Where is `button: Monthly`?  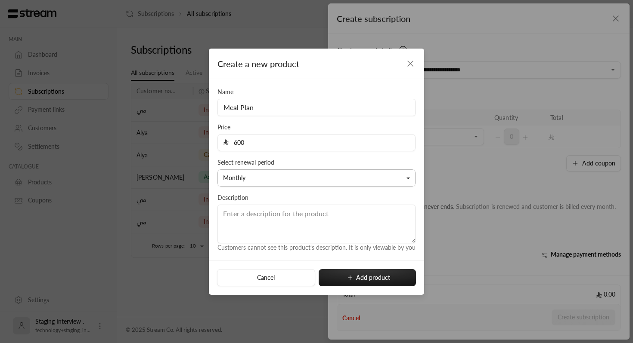
button: Monthly is located at coordinates (316, 178).